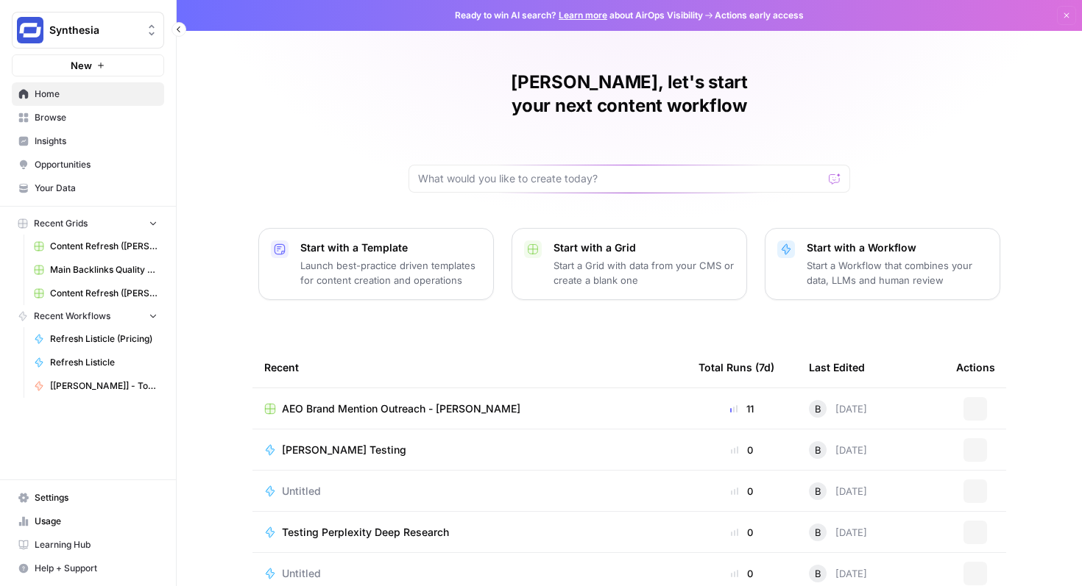 The image size is (1082, 586). Describe the element at coordinates (469, 367) in the screenshot. I see `div: Recent` at that location.